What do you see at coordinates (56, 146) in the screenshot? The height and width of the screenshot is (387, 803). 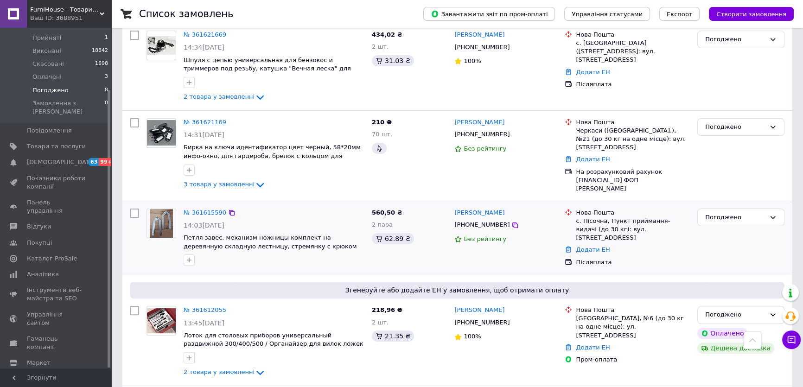 I see `span: Товари та послуги` at bounding box center [56, 146].